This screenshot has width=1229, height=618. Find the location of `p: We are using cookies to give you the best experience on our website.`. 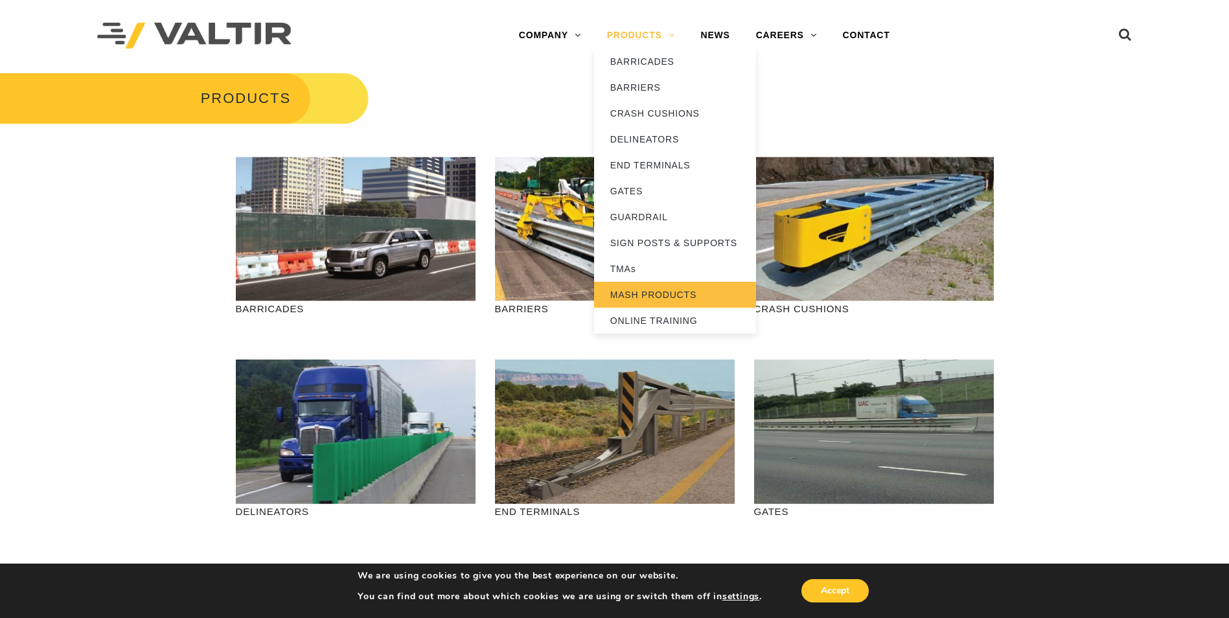

p: We are using cookies to give you the best experience on our website. is located at coordinates (560, 576).